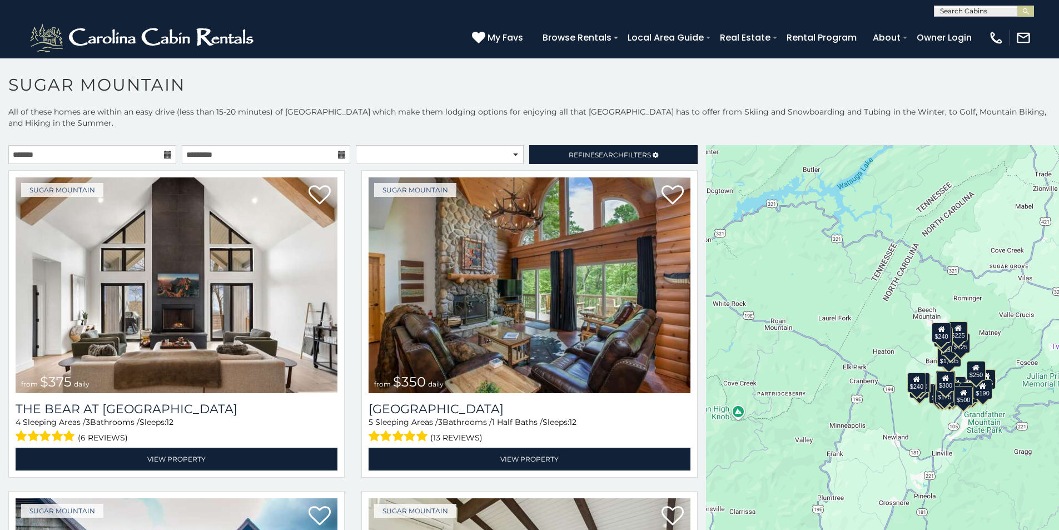  I want to click on a: About, so click(886, 37).